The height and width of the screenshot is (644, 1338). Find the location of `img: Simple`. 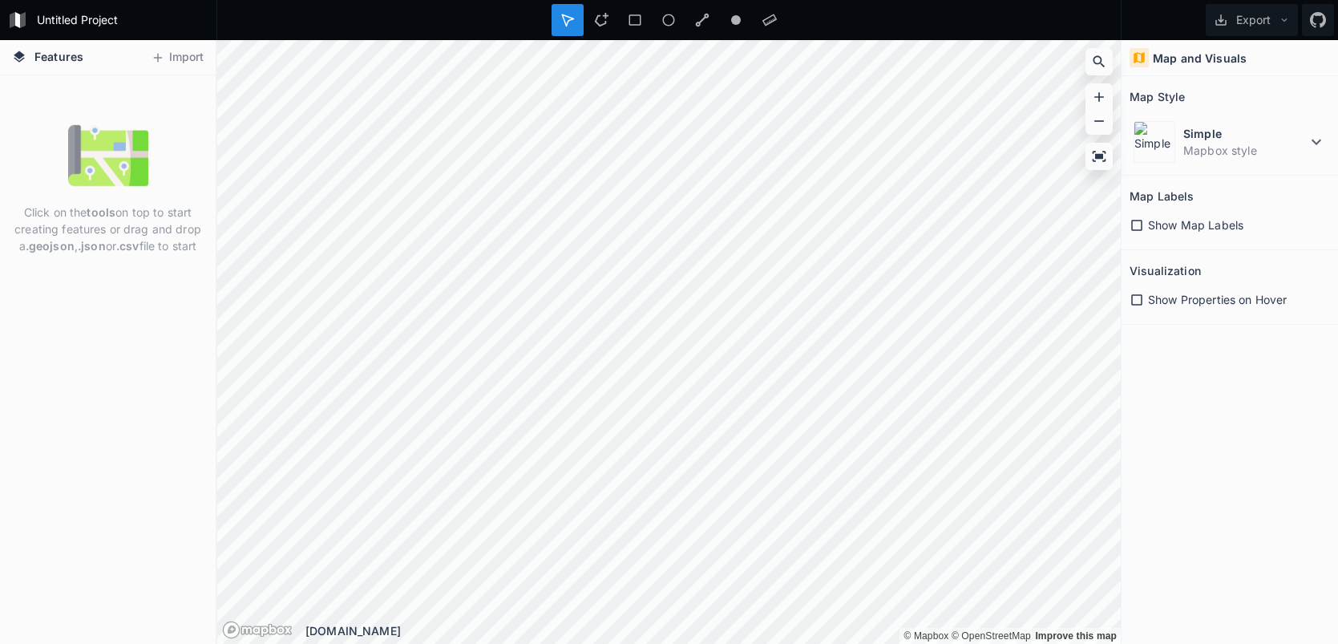

img: Simple is located at coordinates (1155, 142).